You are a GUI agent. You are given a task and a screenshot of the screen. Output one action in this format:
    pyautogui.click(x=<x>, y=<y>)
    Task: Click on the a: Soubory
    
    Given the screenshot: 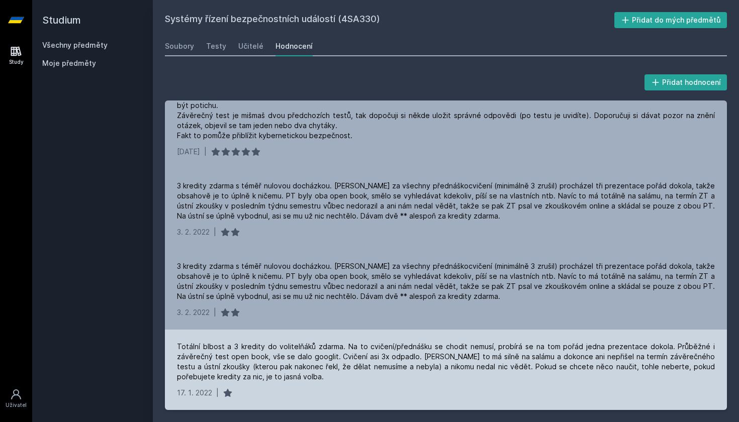 What is the action you would take?
    pyautogui.click(x=180, y=46)
    